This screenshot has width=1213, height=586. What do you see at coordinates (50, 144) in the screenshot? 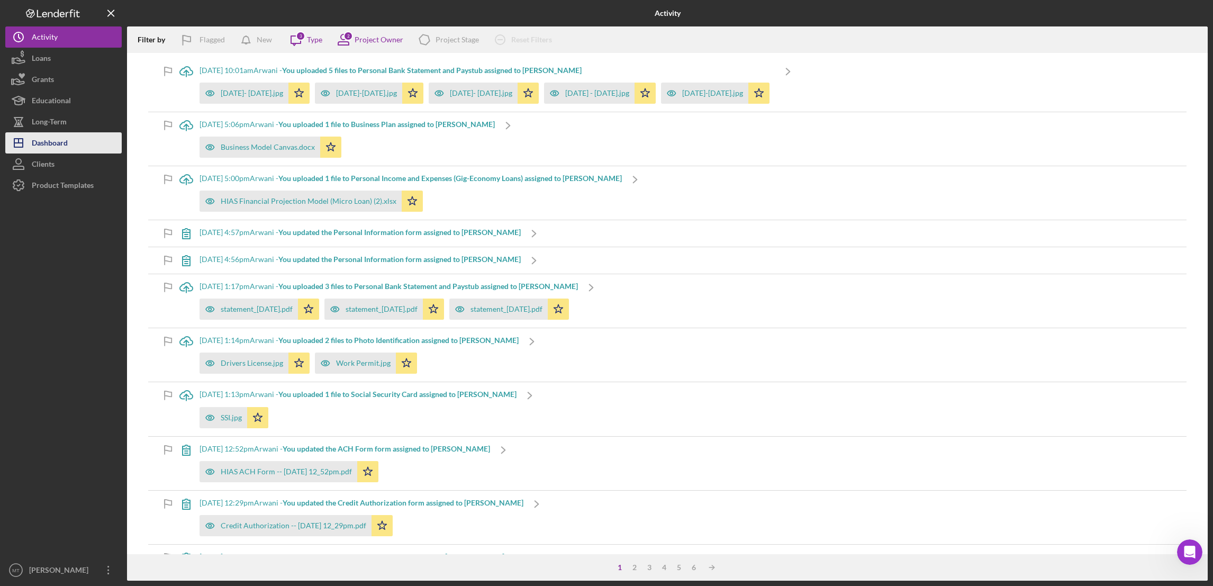
I see `div: Dashboard` at bounding box center [50, 144].